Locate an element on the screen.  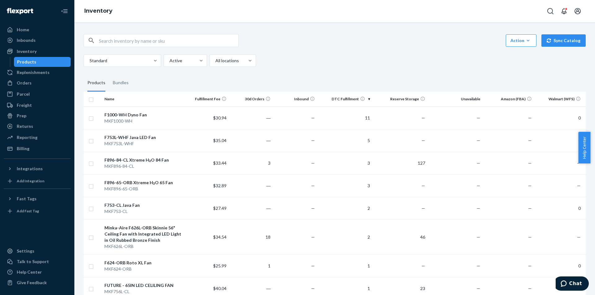
div: F1000-WH Dyno Fan is located at coordinates (143, 115).